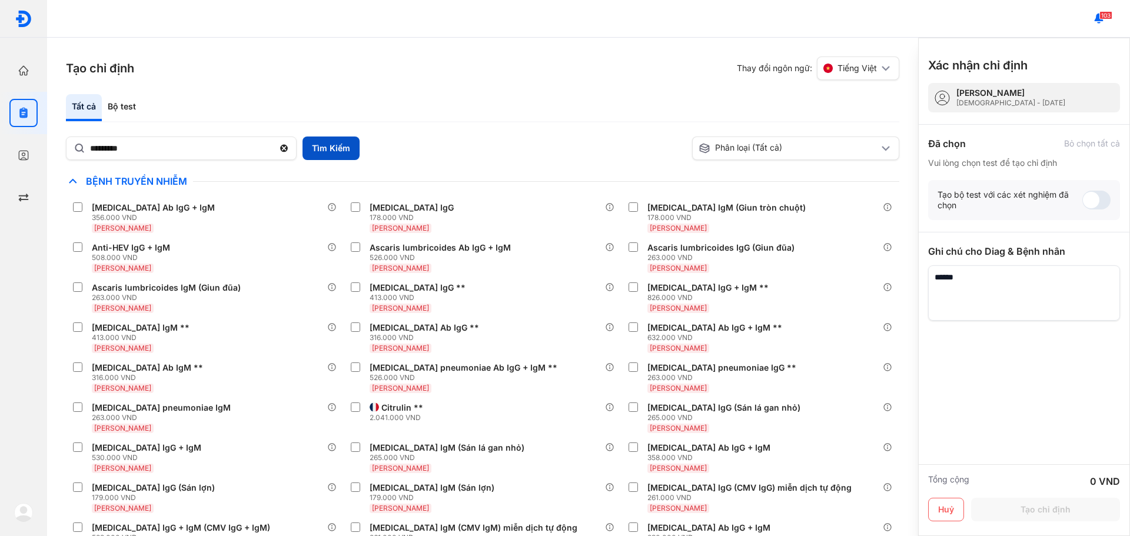 This screenshot has height=536, width=1130. What do you see at coordinates (711, 458) in the screenshot?
I see `div: 358.000 VND` at bounding box center [711, 458].